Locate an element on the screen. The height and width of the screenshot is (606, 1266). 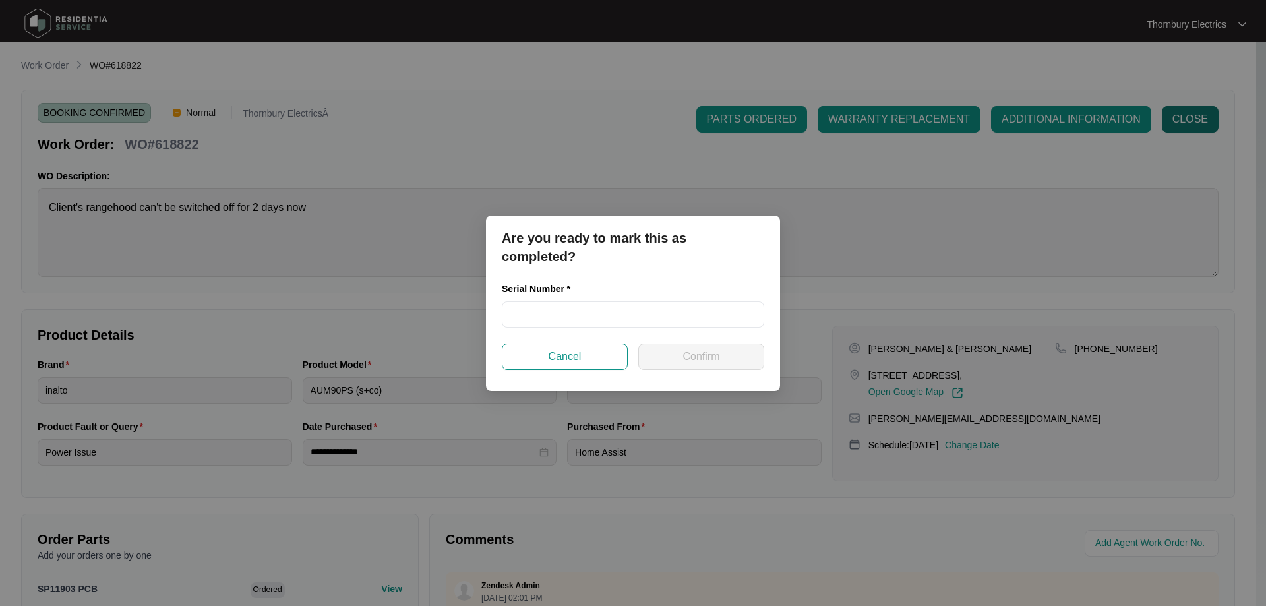
button: Cancel is located at coordinates (565, 357).